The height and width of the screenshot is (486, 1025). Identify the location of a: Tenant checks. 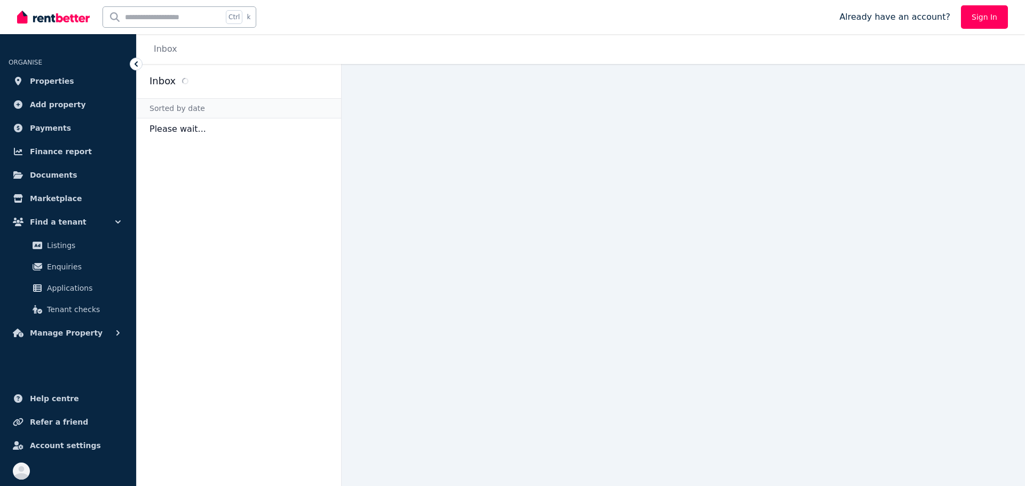
(68, 310).